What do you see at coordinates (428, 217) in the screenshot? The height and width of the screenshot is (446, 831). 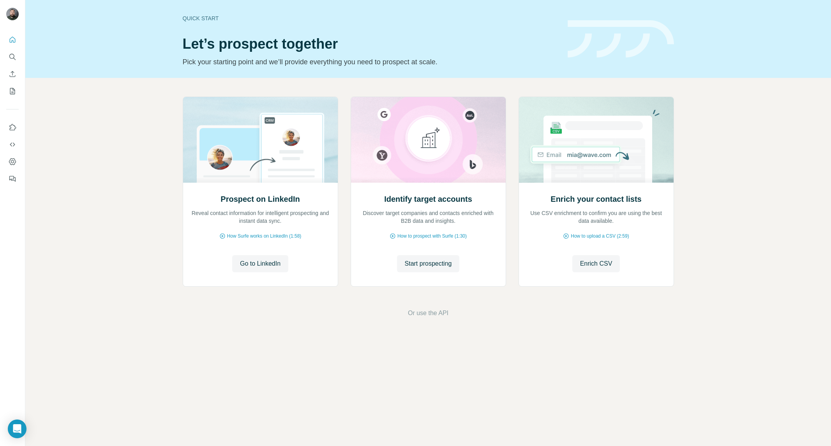 I see `p: Discover target companies and contacts enriched with B2B data and insights.` at bounding box center [428, 217].